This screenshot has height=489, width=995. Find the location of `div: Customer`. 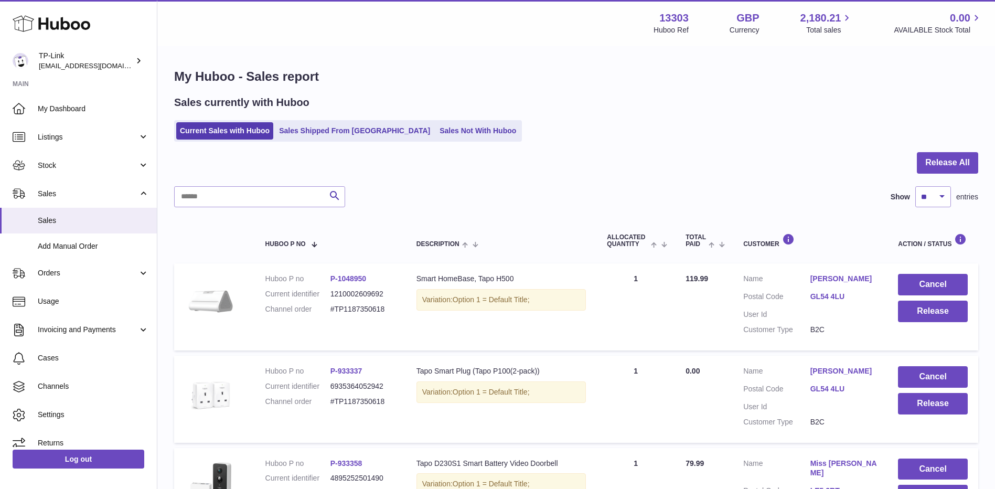

div: Customer is located at coordinates (810, 240).